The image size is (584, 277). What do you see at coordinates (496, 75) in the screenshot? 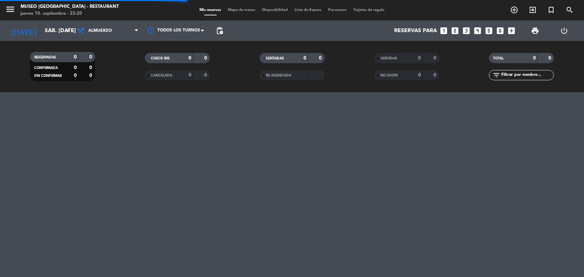
I see `i: filter_list` at bounding box center [496, 75].